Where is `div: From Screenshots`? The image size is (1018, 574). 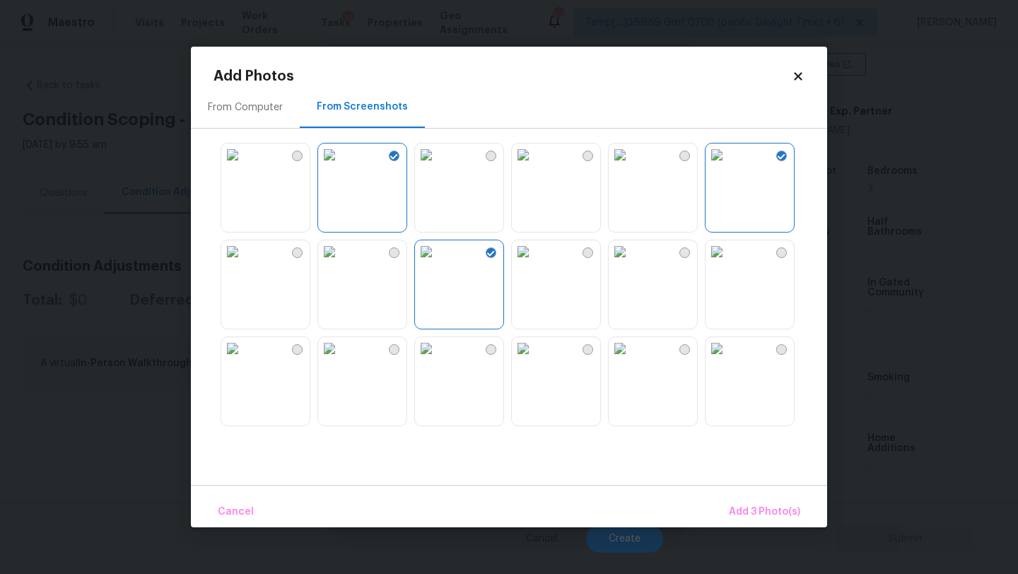 div: From Screenshots is located at coordinates (362, 107).